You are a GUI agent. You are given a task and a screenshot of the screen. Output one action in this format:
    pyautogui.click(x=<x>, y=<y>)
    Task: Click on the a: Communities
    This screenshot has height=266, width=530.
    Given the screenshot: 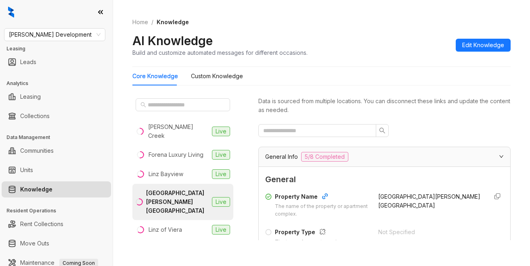 What is the action you would take?
    pyautogui.click(x=37, y=151)
    